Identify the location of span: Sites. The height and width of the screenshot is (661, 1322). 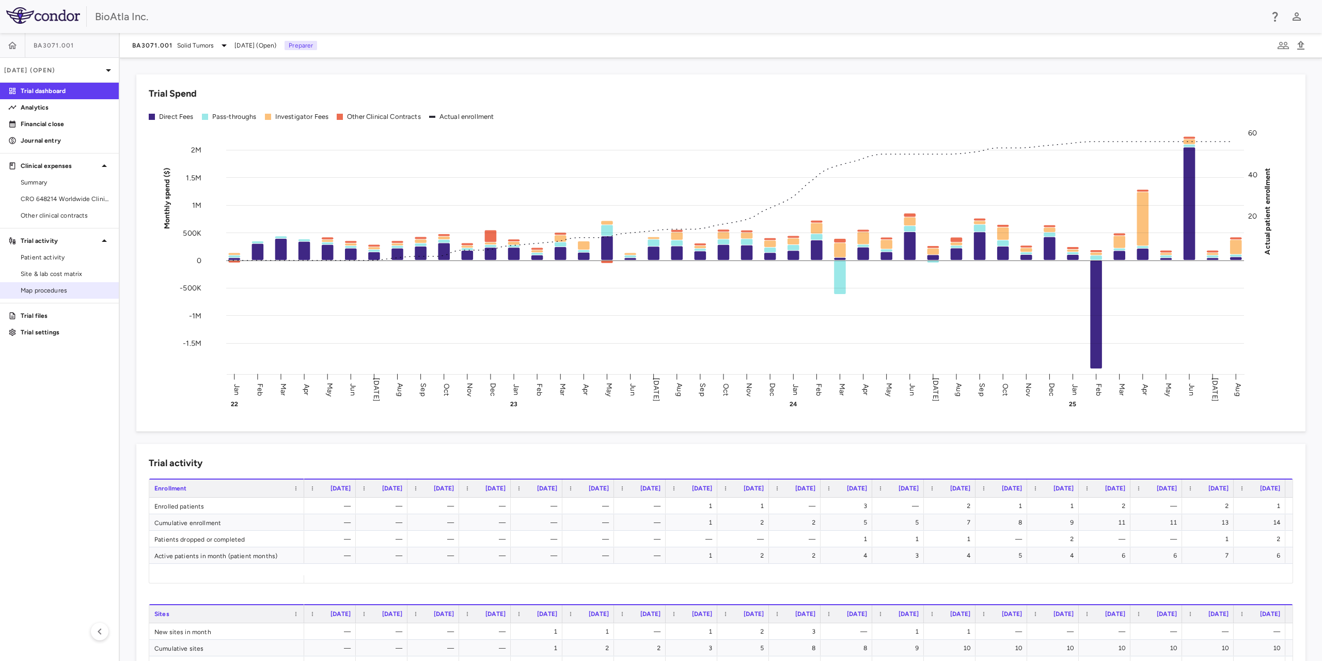
(162, 614).